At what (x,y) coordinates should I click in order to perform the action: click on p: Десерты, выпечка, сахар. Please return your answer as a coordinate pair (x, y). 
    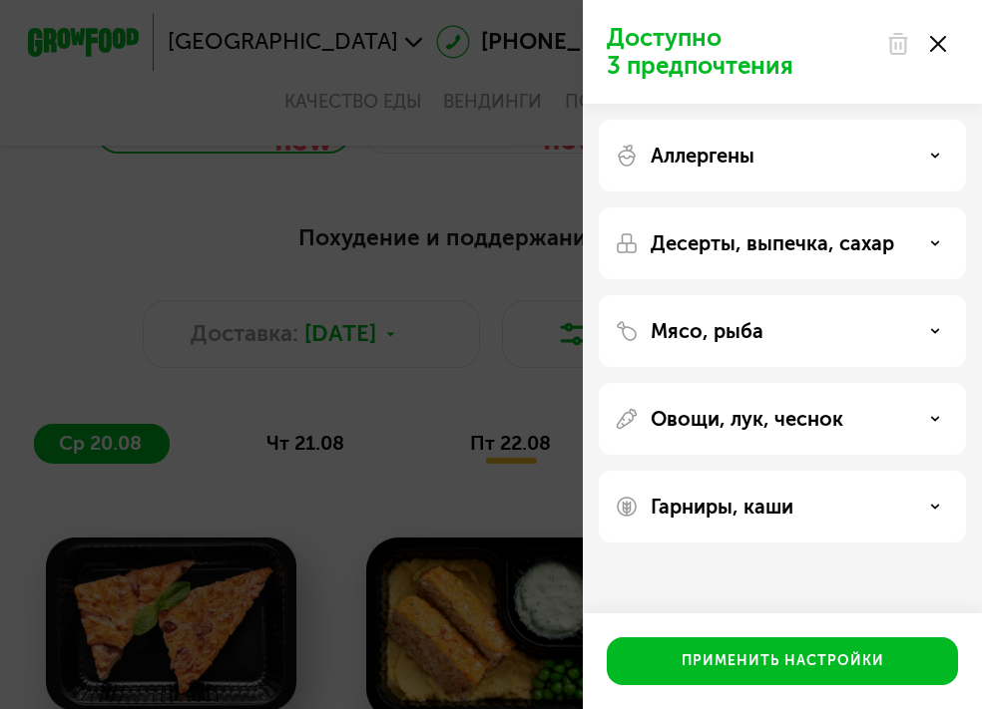
    Looking at the image, I should click on (772, 243).